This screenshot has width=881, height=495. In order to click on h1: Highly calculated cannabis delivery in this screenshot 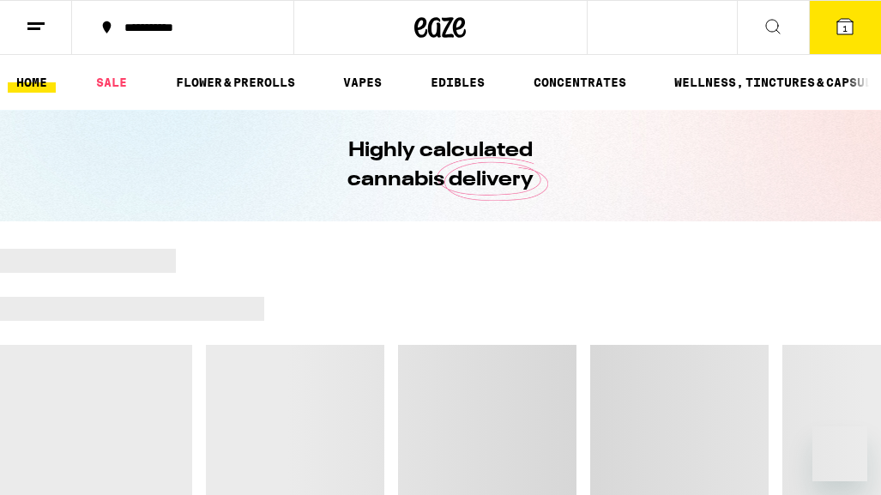, I will do `click(441, 166)`.